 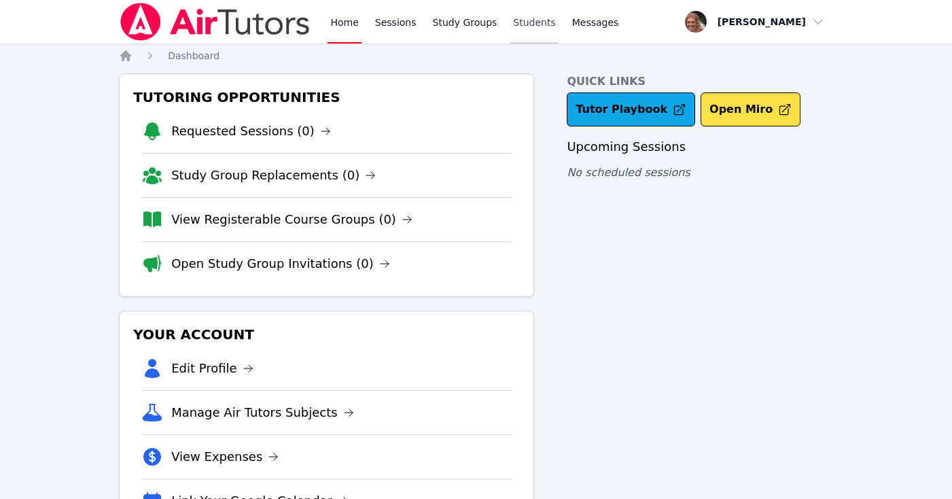 I want to click on a: Manage Air Tutors Subjects, so click(x=262, y=413).